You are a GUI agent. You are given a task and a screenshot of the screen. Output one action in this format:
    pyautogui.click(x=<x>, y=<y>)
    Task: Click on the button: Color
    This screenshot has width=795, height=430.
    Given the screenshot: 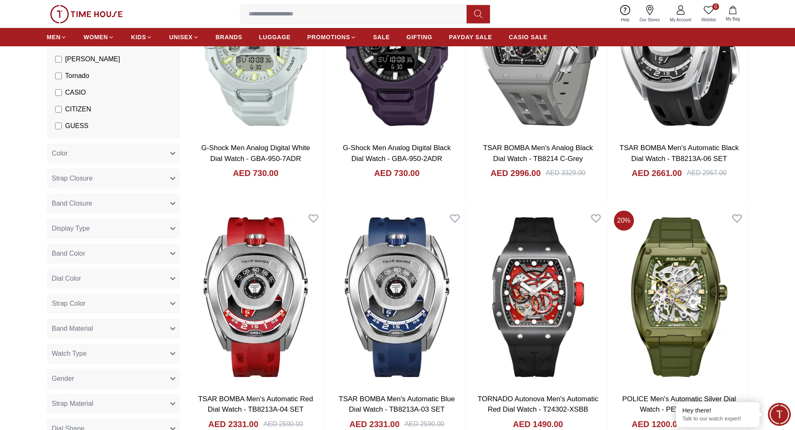 What is the action you would take?
    pyautogui.click(x=114, y=154)
    